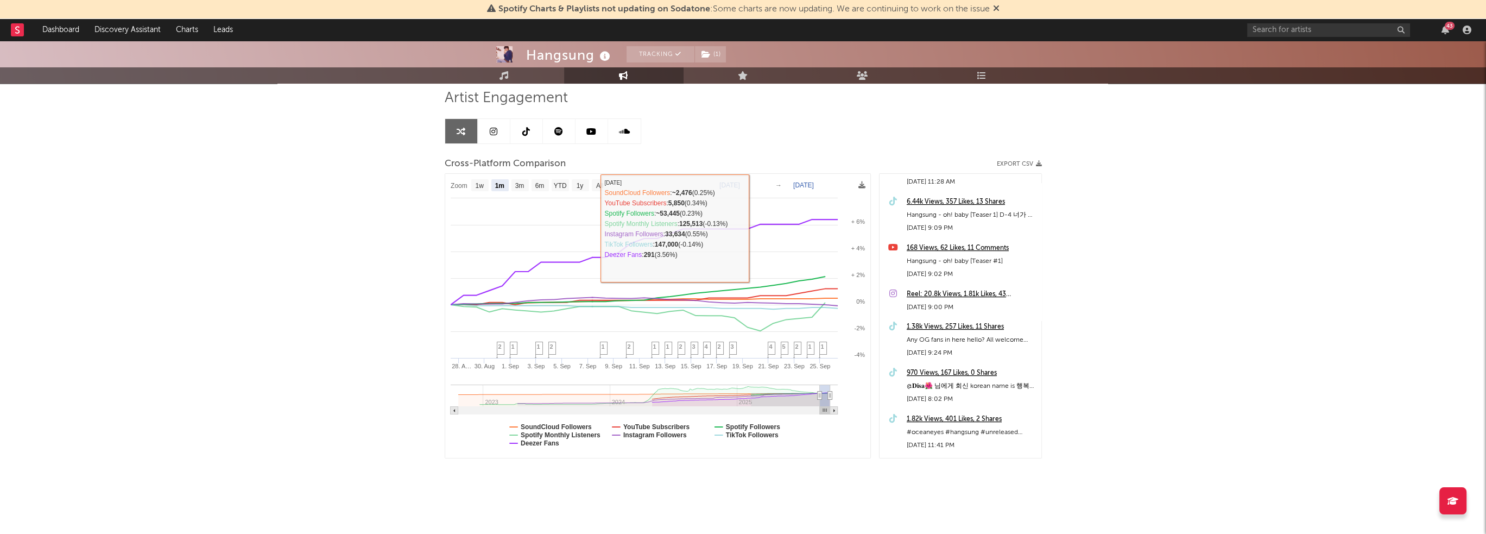  What do you see at coordinates (971, 261) in the screenshot?
I see `div: Hangsung - oh! baby [Teaser #1]` at bounding box center [971, 261].